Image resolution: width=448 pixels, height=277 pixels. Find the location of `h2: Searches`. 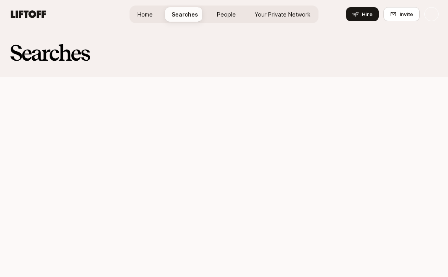

h2: Searches is located at coordinates (224, 53).